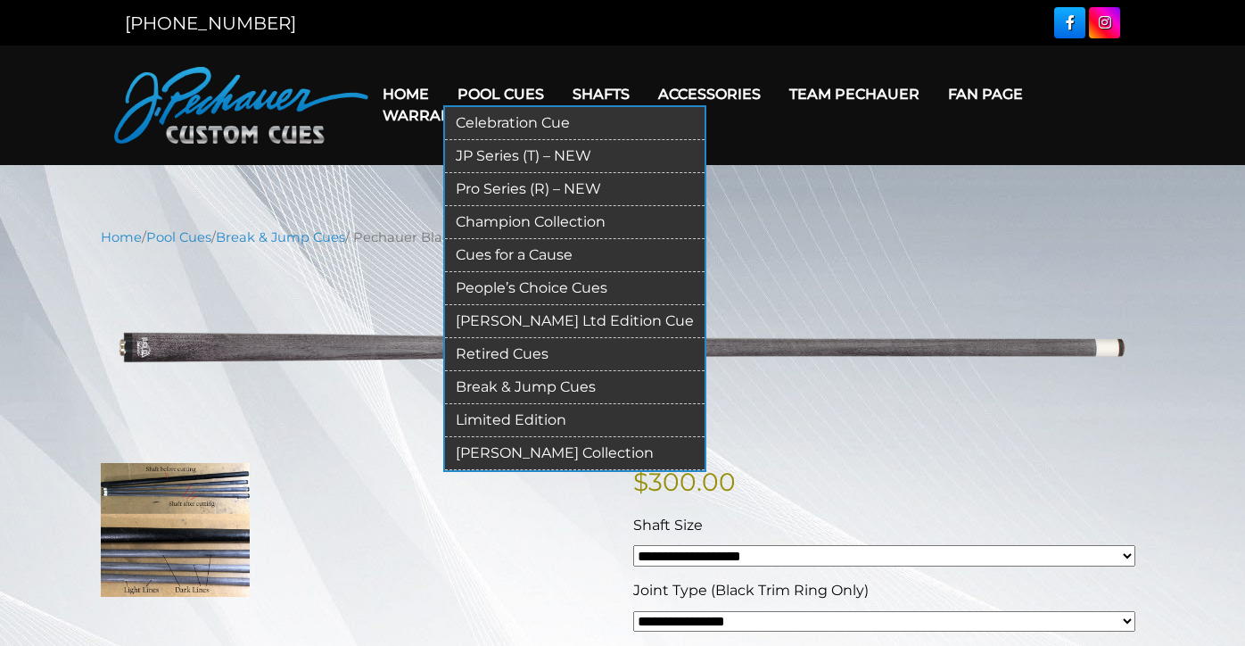  I want to click on a: People’s Choice Cues, so click(574, 288).